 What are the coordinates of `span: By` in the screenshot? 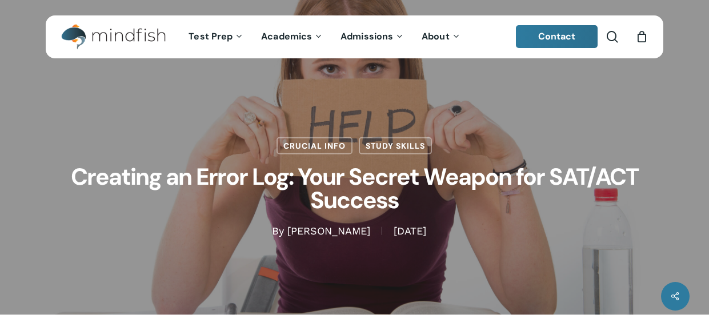 It's located at (278, 230).